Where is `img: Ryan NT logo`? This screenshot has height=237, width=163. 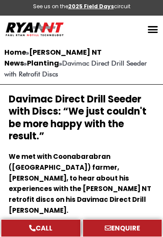
img: Ryan NT logo is located at coordinates (35, 29).